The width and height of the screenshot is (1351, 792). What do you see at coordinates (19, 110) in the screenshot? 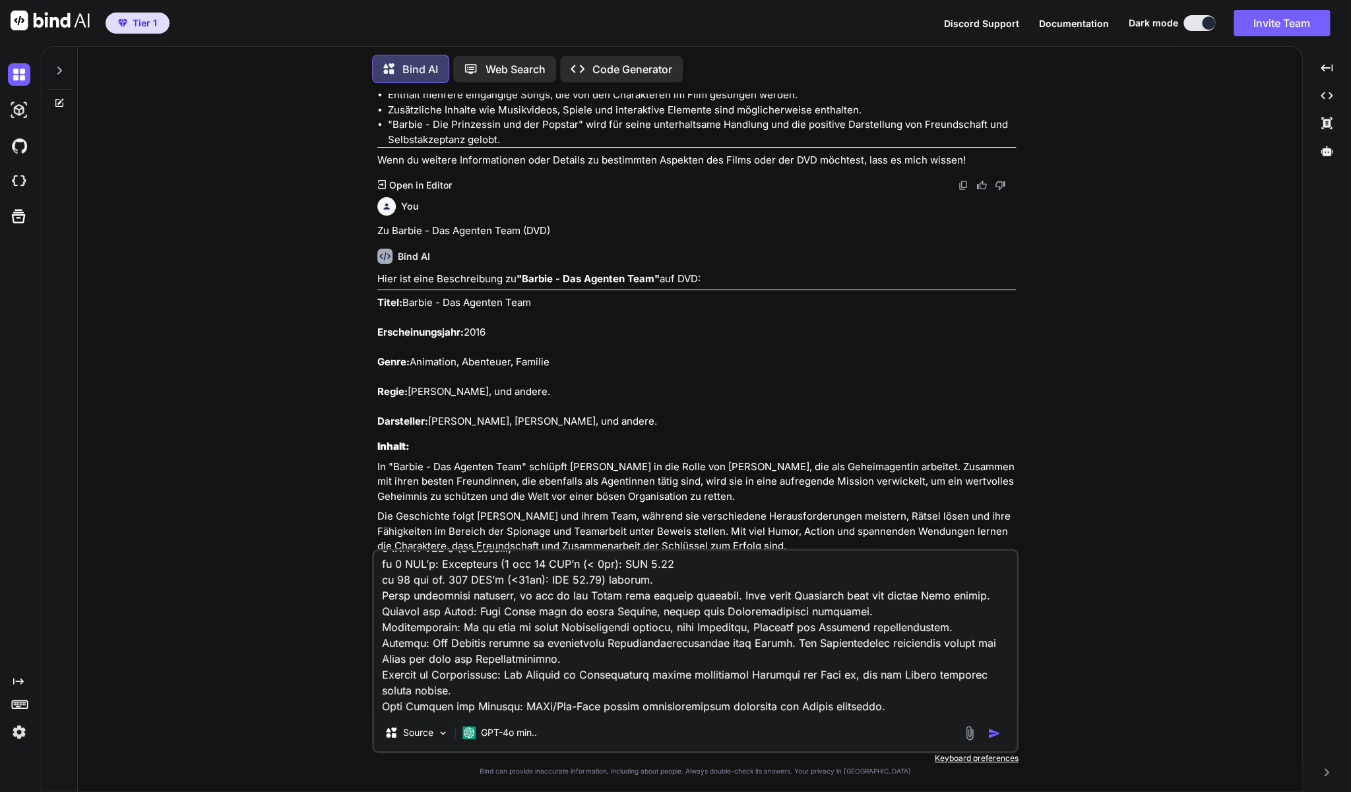
I see `img: darkAi-studio` at bounding box center [19, 110].